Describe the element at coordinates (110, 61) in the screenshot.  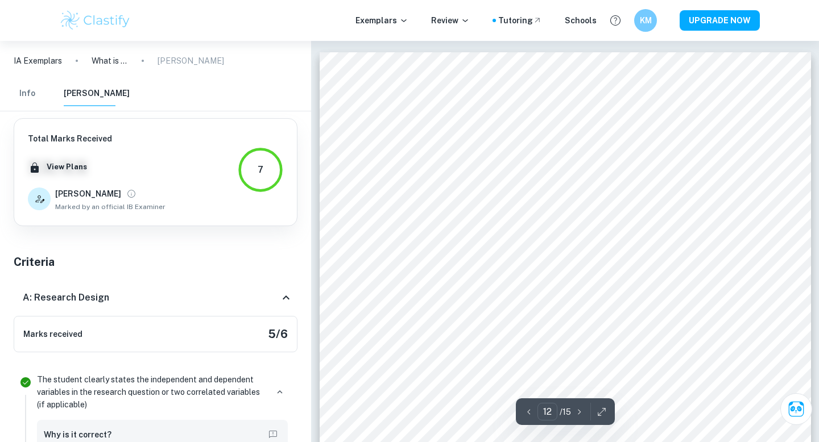
I see `p: What is the effect of increasing iron (III) chloride concentration (0 mg/L, 2mg/L, 4mg/L, 6mg/L, ...` at that location.